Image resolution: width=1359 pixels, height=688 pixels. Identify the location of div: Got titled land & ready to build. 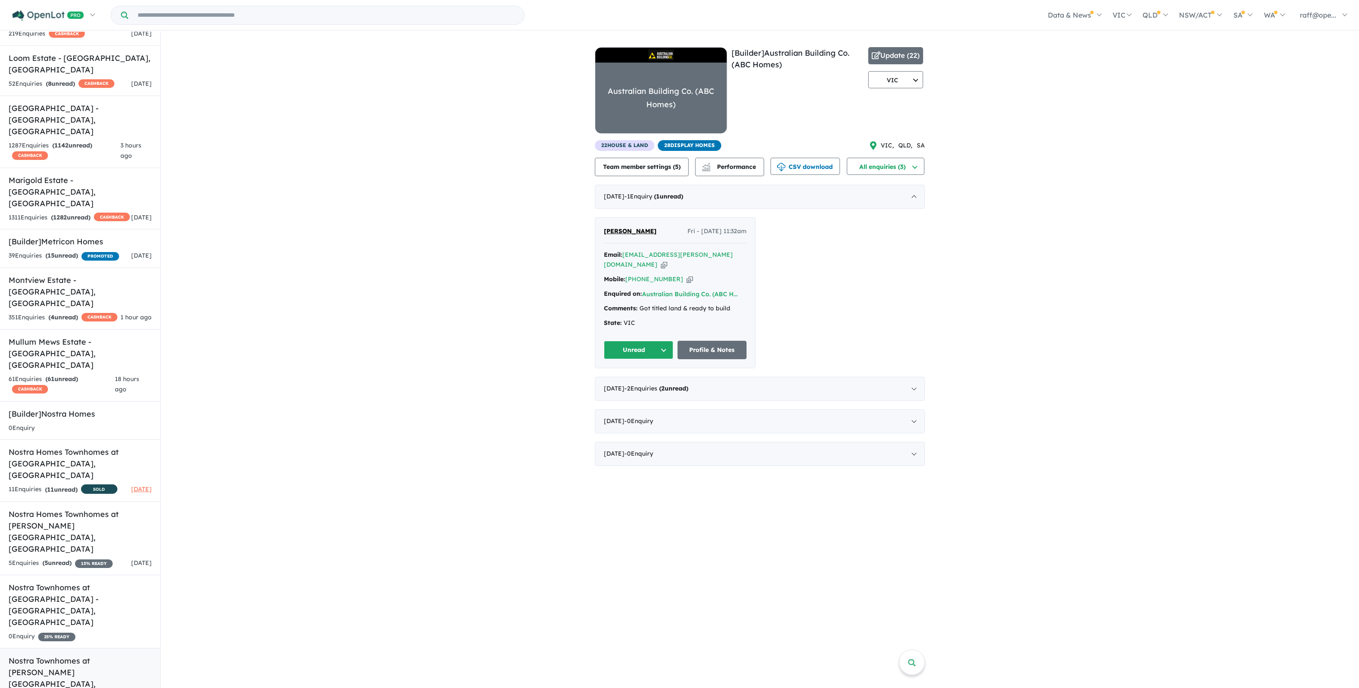
(675, 309).